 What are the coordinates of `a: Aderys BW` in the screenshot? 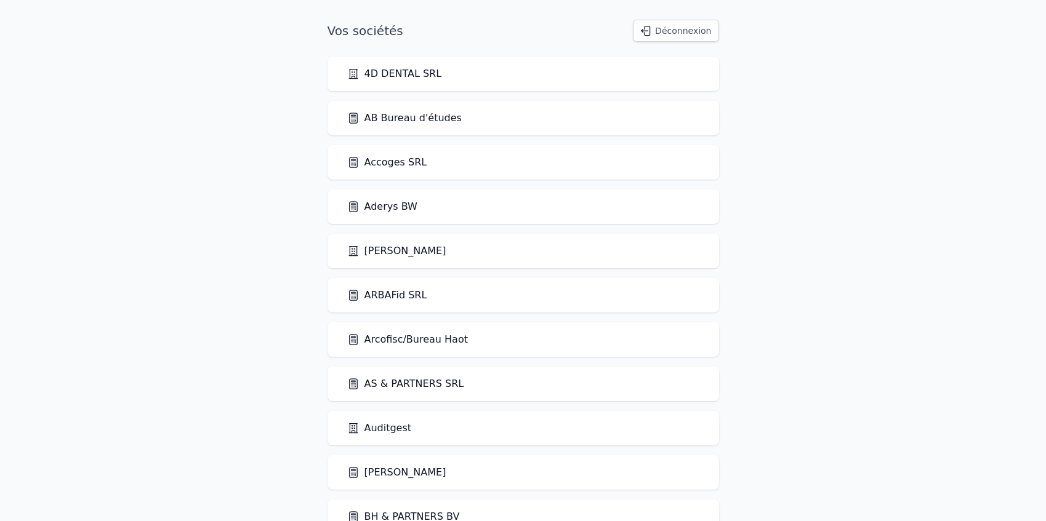 It's located at (382, 207).